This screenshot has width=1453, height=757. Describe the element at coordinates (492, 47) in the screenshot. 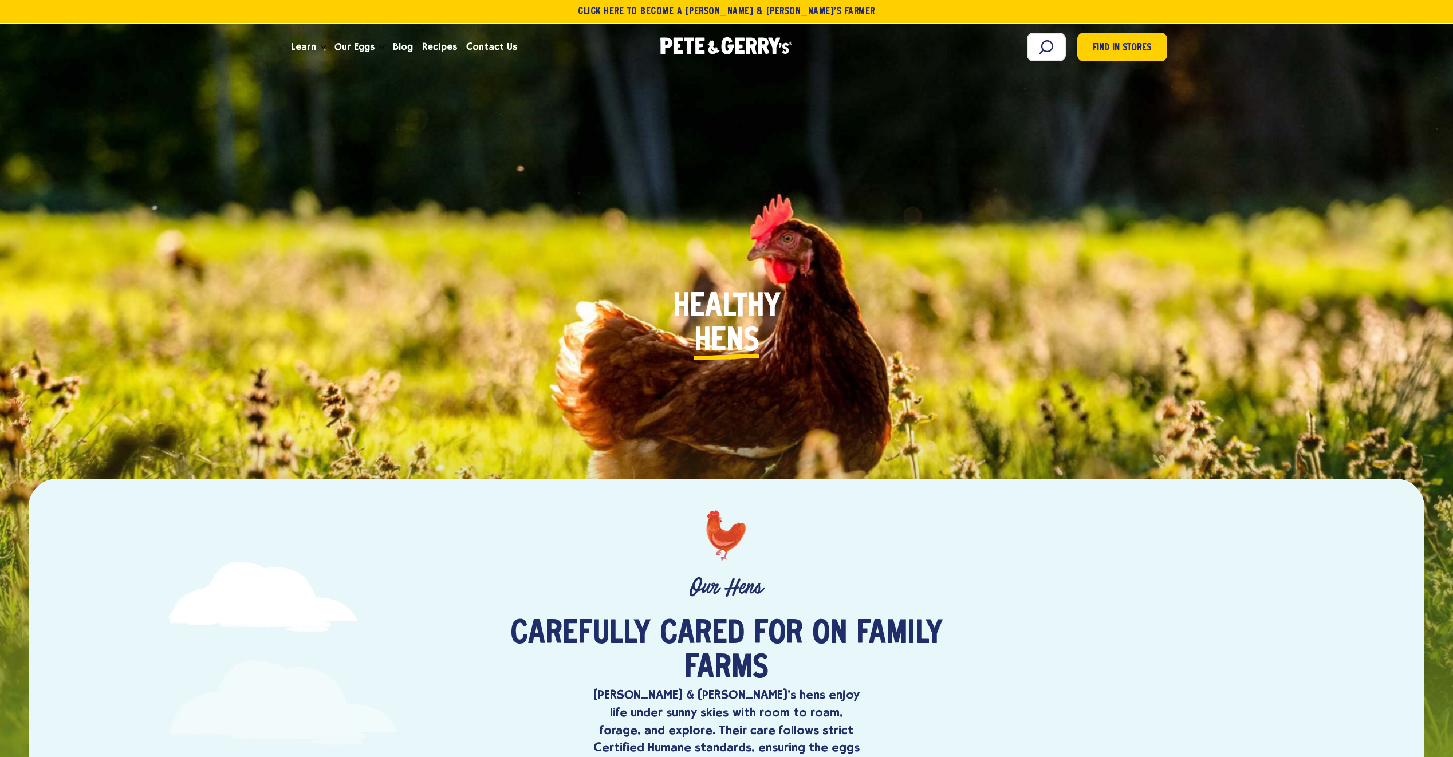

I see `a: Contact Us` at that location.